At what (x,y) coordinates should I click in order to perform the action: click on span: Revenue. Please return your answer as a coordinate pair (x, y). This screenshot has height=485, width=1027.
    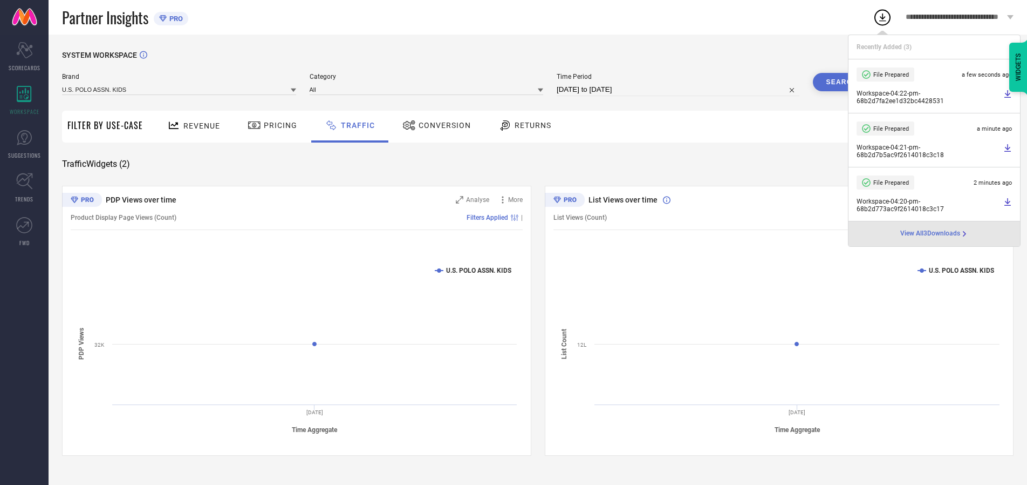
    Looking at the image, I should click on (202, 126).